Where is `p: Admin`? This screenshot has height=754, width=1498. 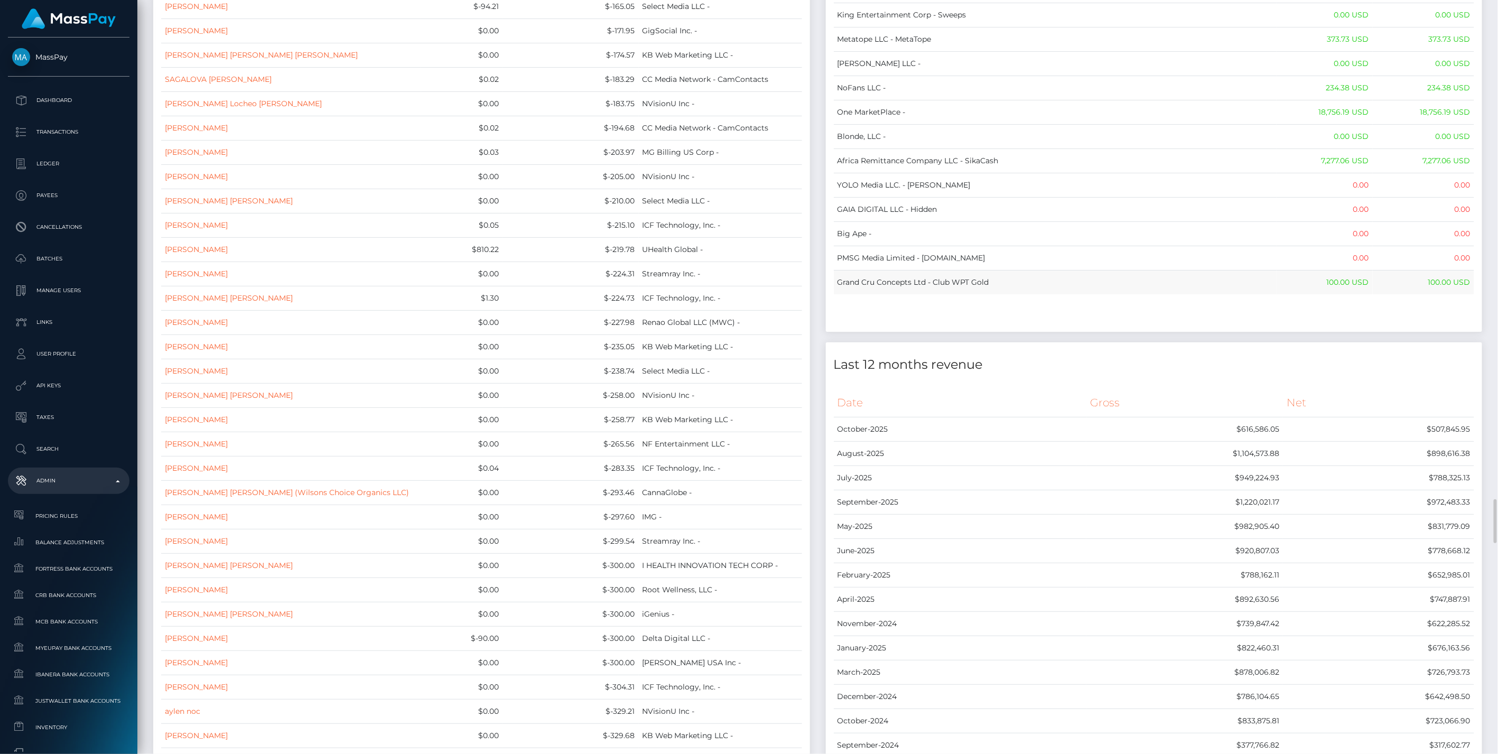 p: Admin is located at coordinates (69, 481).